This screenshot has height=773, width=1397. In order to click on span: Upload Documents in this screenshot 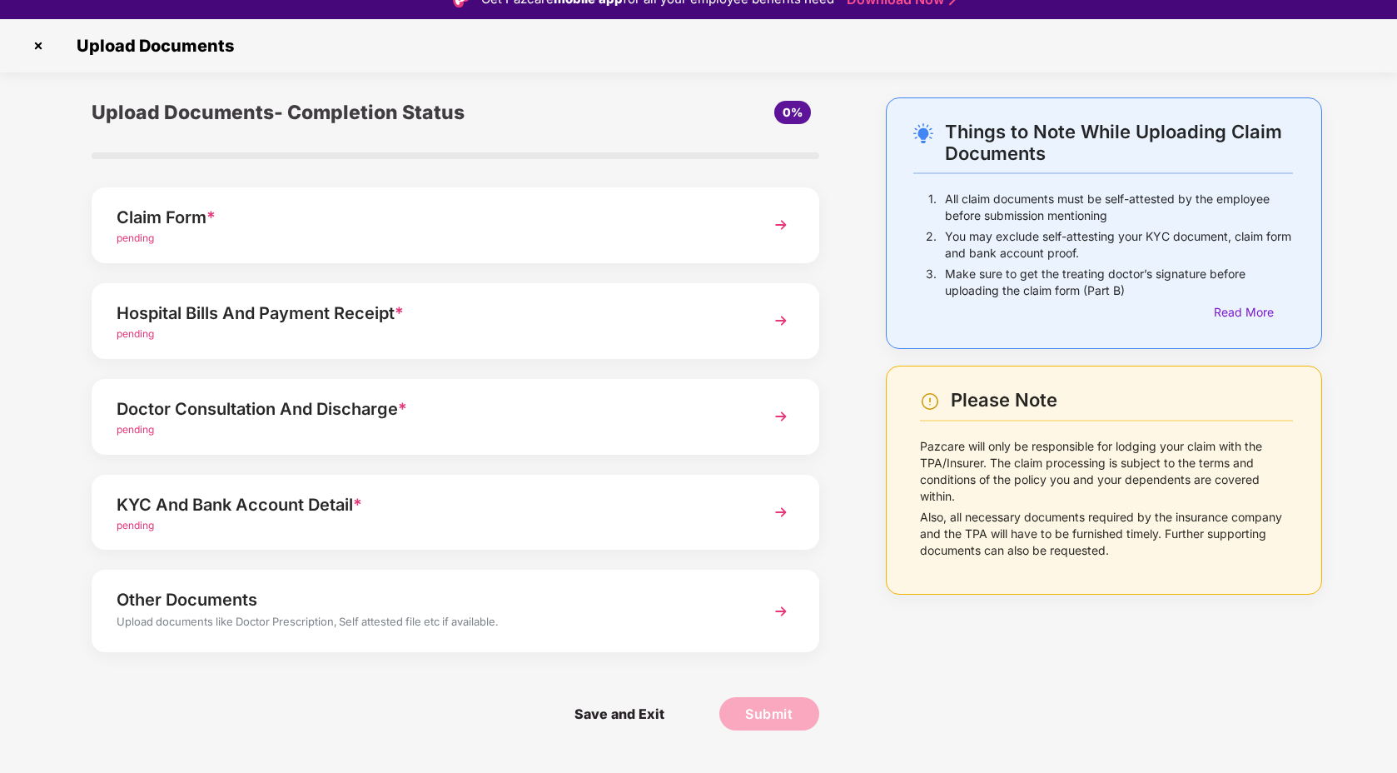, I will do `click(151, 46)`.